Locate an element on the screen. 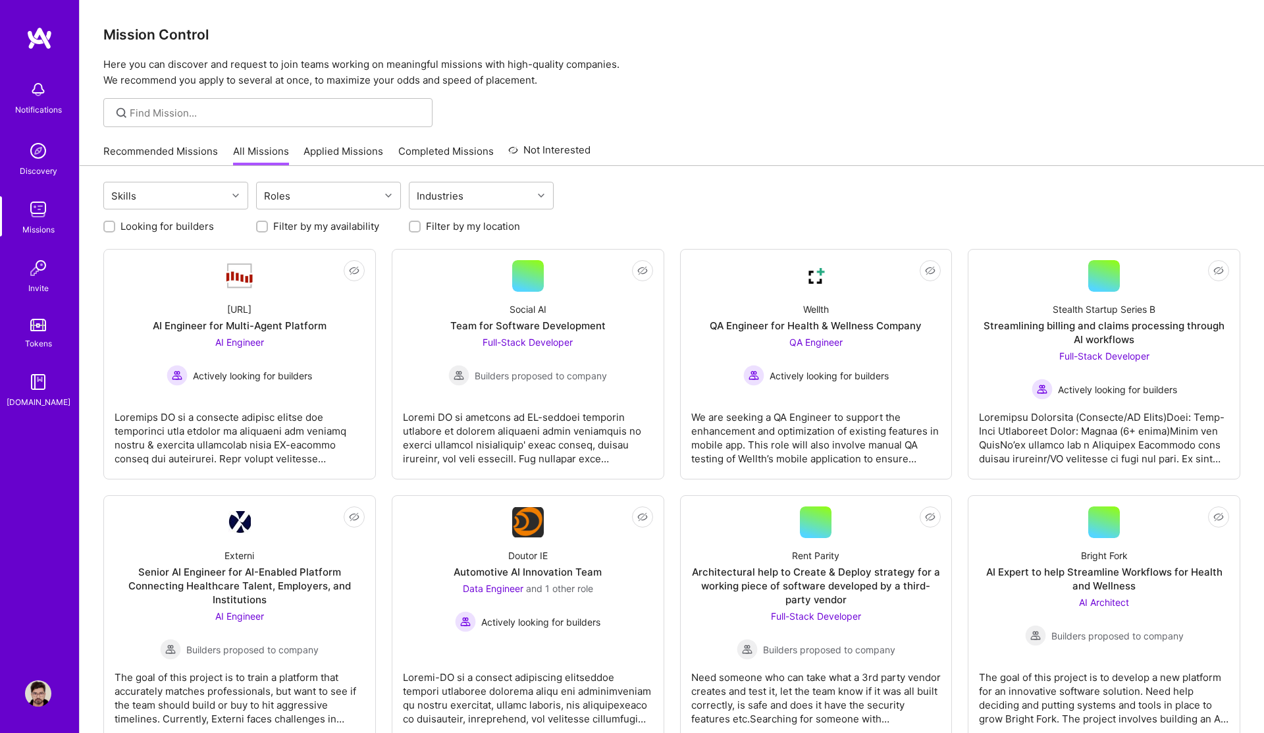 The image size is (1264, 733). i: icon SearchGrey is located at coordinates (121, 113).